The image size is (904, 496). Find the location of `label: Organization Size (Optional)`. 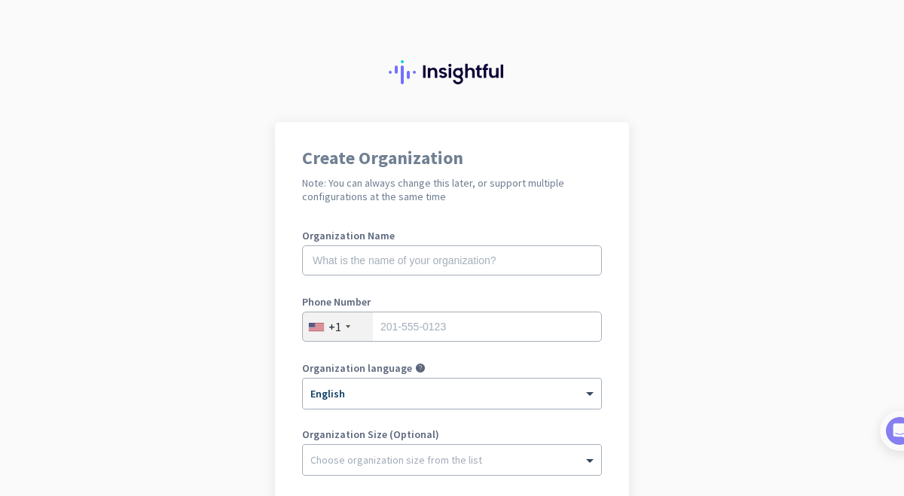

label: Organization Size (Optional) is located at coordinates (452, 434).